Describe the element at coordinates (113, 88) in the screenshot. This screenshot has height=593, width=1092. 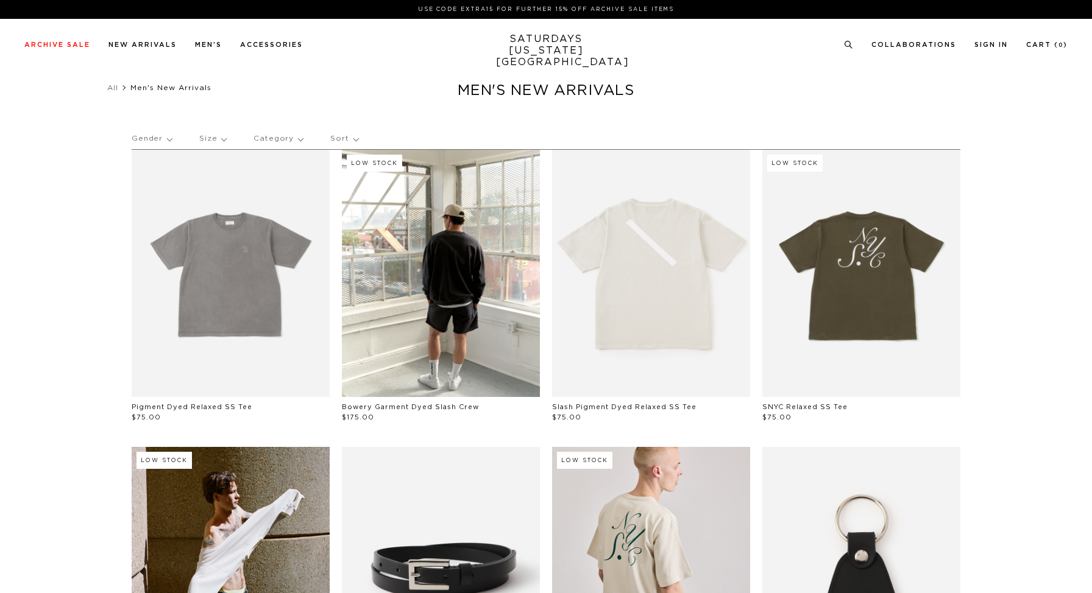
I see `a: All` at that location.